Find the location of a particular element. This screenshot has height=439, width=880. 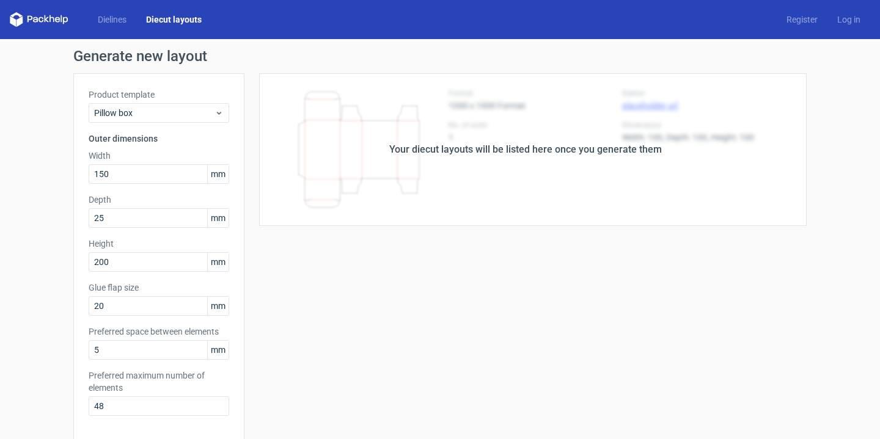

label: Preferred maximum number of elements is located at coordinates (159, 382).